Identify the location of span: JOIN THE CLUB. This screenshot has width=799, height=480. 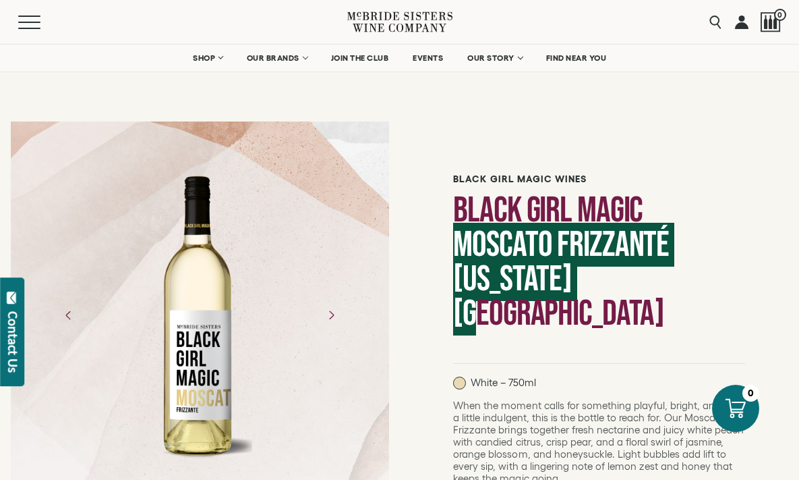
(360, 58).